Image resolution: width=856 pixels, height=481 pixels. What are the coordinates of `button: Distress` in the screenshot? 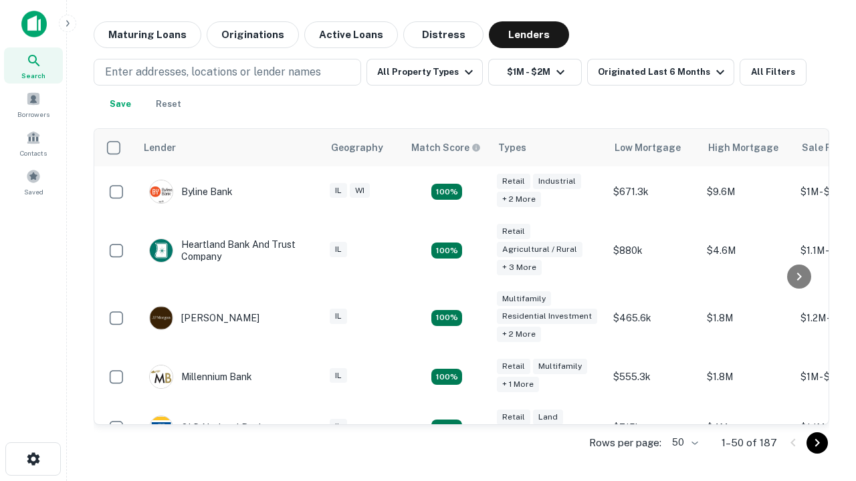 It's located at (443, 35).